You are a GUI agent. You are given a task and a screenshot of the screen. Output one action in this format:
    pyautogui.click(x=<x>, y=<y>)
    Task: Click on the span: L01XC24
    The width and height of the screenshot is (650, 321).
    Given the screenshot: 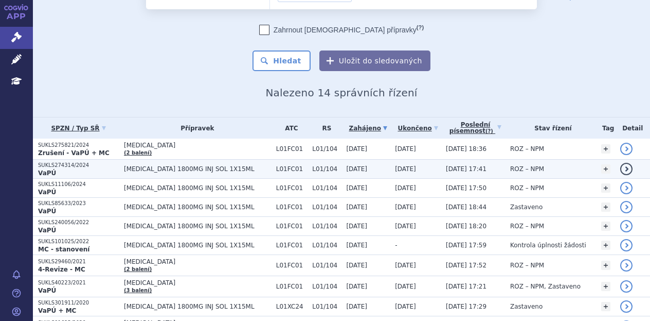 What is the action you would take?
    pyautogui.click(x=292, y=306)
    